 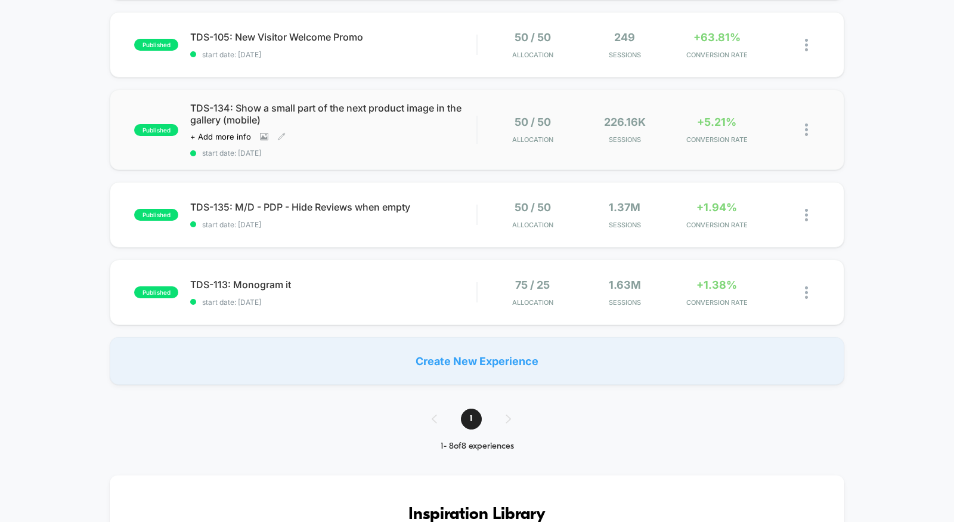 I want to click on span: + Add more info, so click(x=221, y=137).